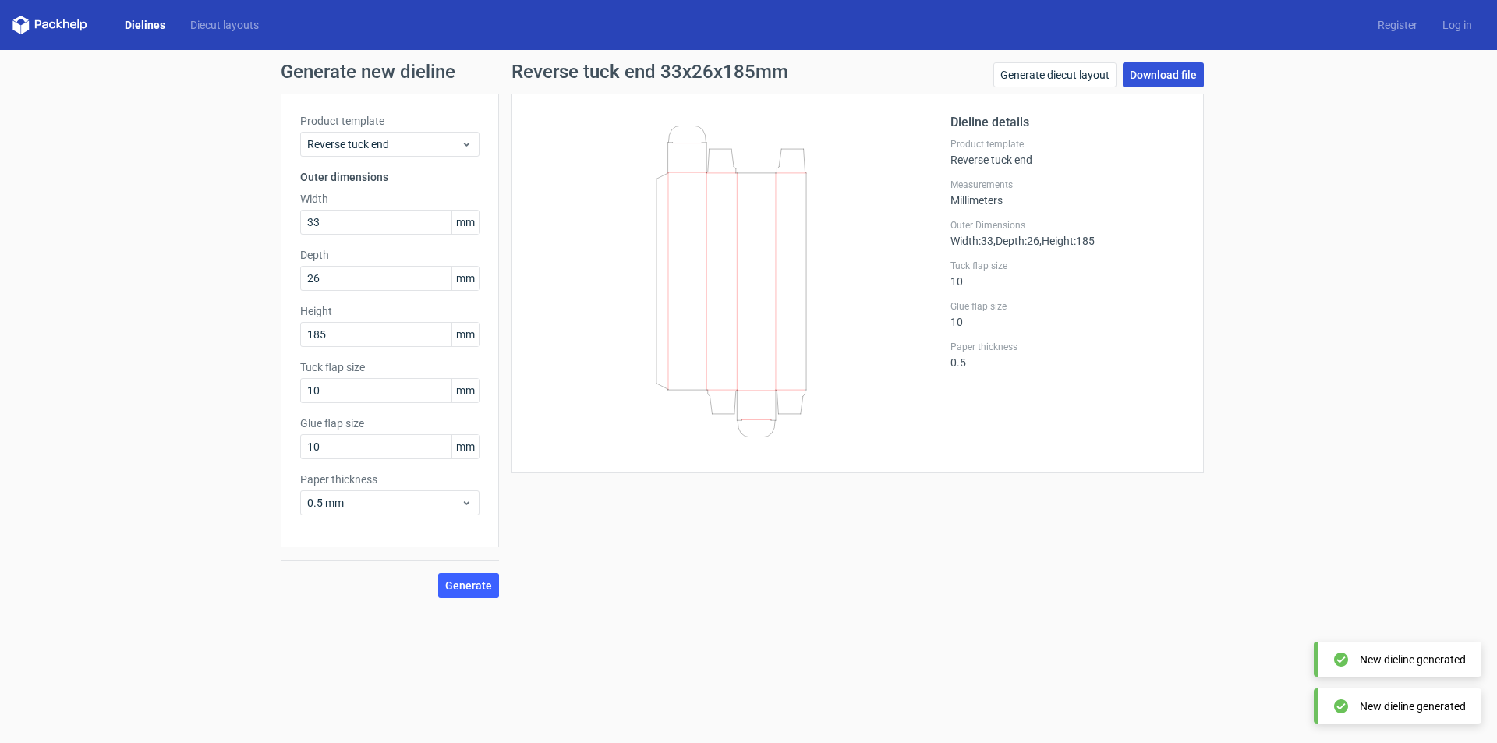 The width and height of the screenshot is (1497, 743). Describe the element at coordinates (384, 144) in the screenshot. I see `span: Reverse tuck end` at that location.